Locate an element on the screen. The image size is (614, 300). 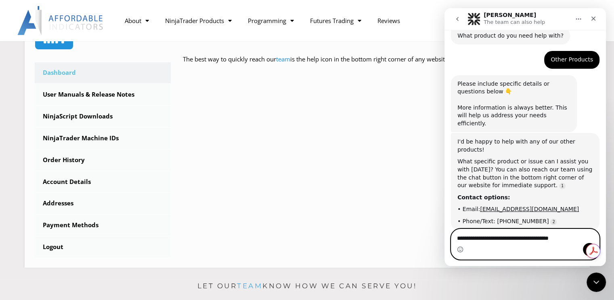
a: Source reference 51852281: is located at coordinates (118, 178).